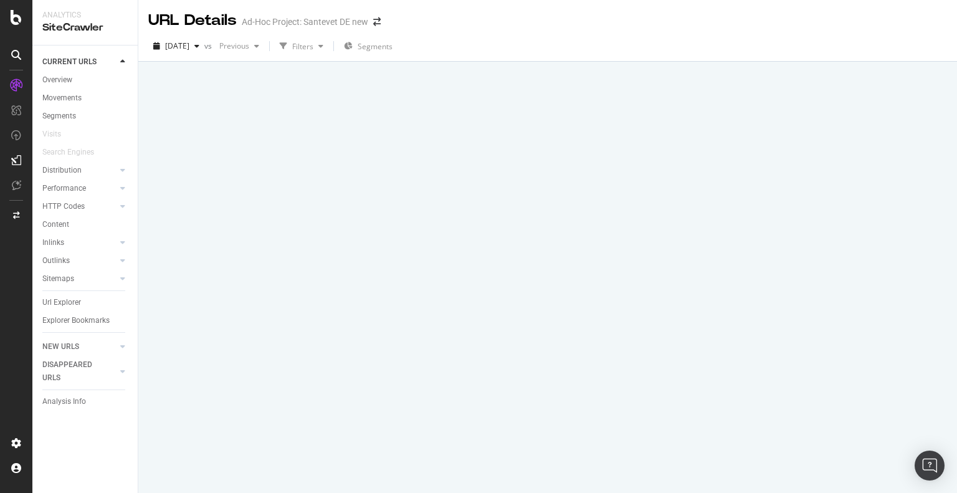  What do you see at coordinates (58, 279) in the screenshot?
I see `div: Sitemaps` at bounding box center [58, 279].